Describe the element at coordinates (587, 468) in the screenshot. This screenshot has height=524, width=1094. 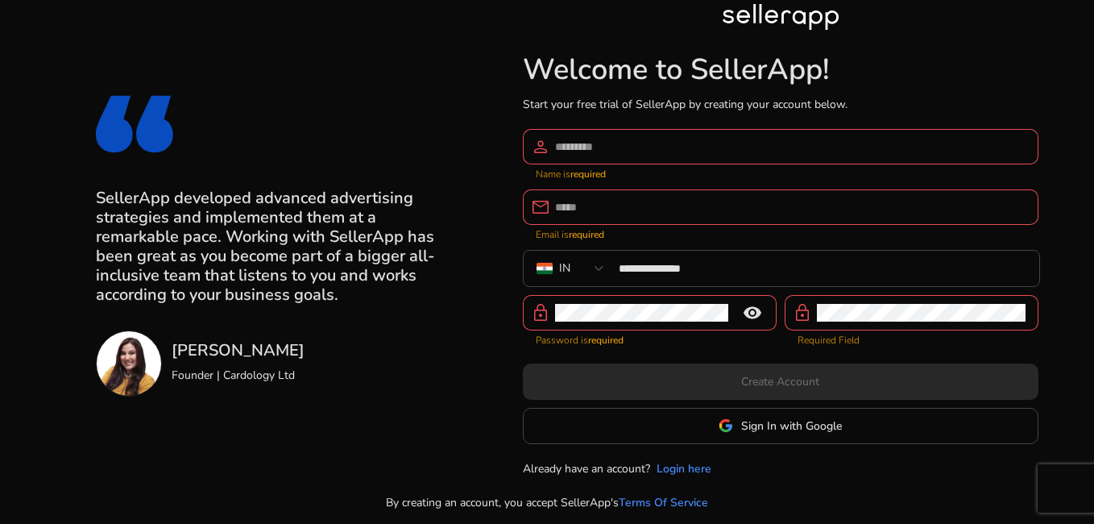
I see `p: Already have an account?` at that location.